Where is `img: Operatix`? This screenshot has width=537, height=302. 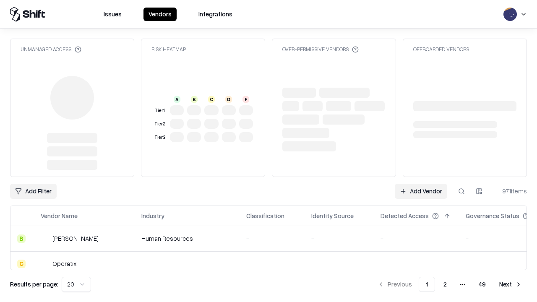 img: Operatix is located at coordinates (45, 264).